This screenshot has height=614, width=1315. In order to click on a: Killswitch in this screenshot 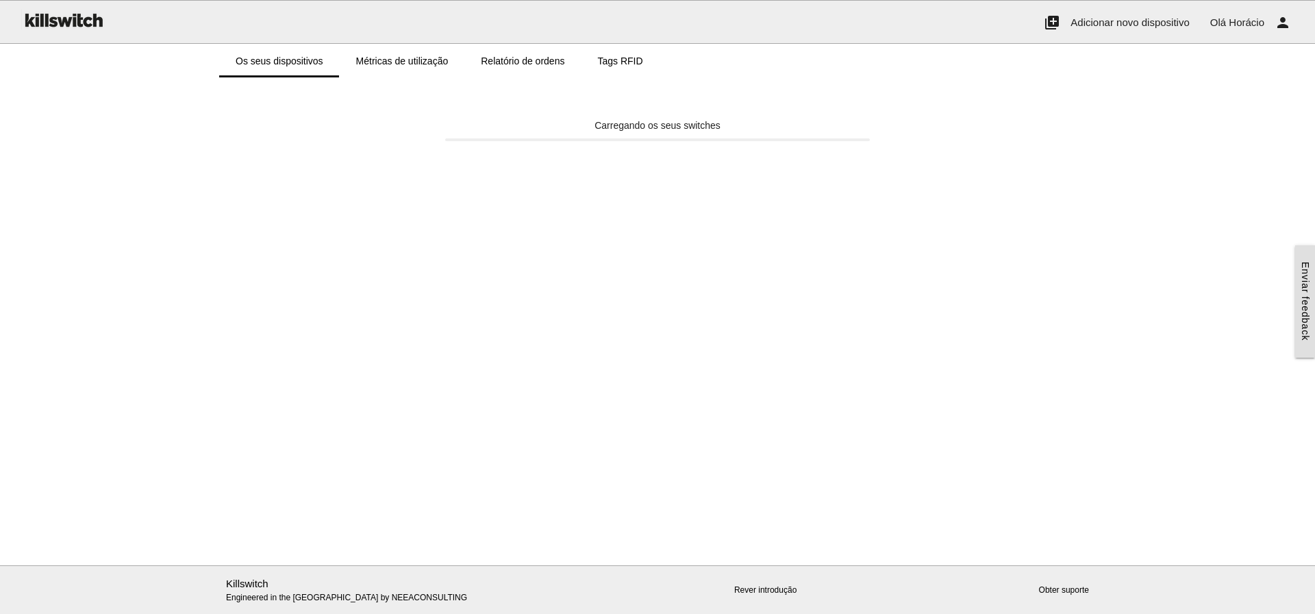, I will do `click(247, 583)`.